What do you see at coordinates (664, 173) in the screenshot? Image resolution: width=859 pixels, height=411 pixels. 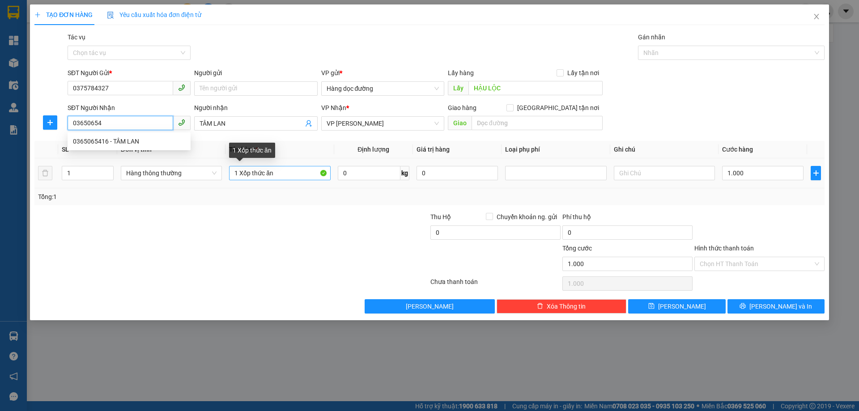 I see `input: Ghi Chú` at bounding box center [664, 173].